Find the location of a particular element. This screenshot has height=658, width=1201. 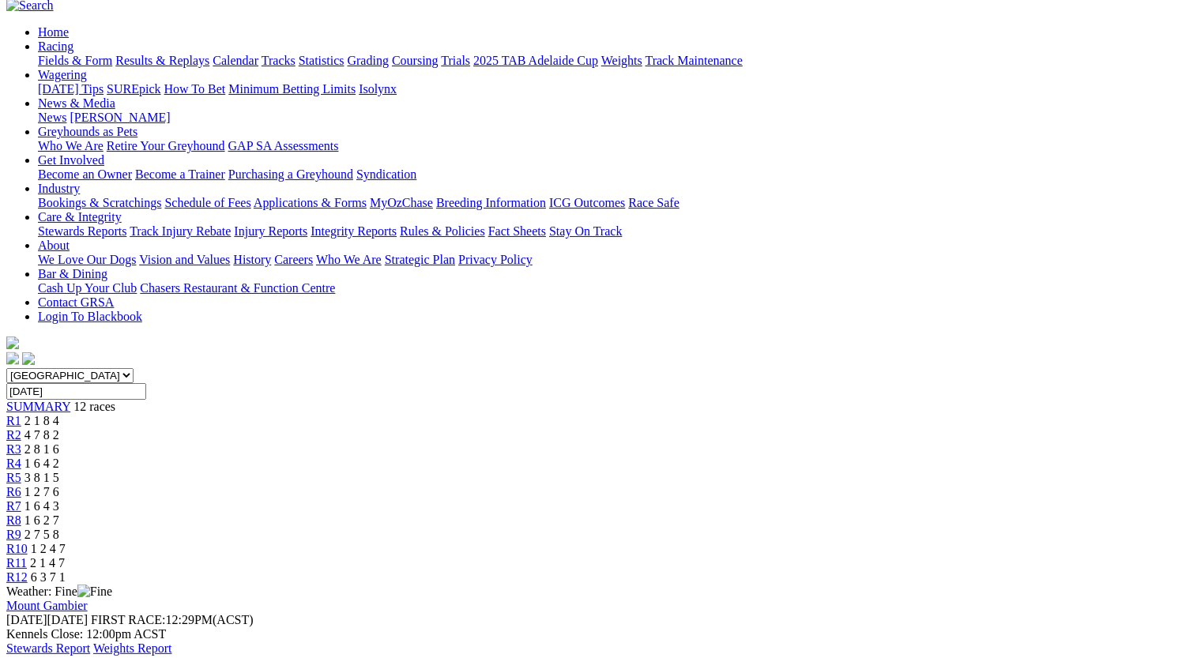

span: 1 2 7 6 is located at coordinates (42, 491).